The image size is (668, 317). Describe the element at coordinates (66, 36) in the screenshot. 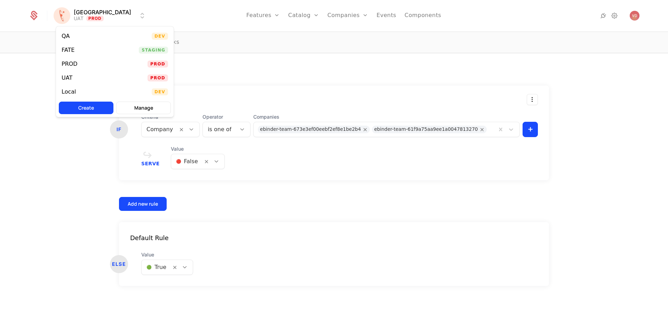

I see `div: QA` at that location.